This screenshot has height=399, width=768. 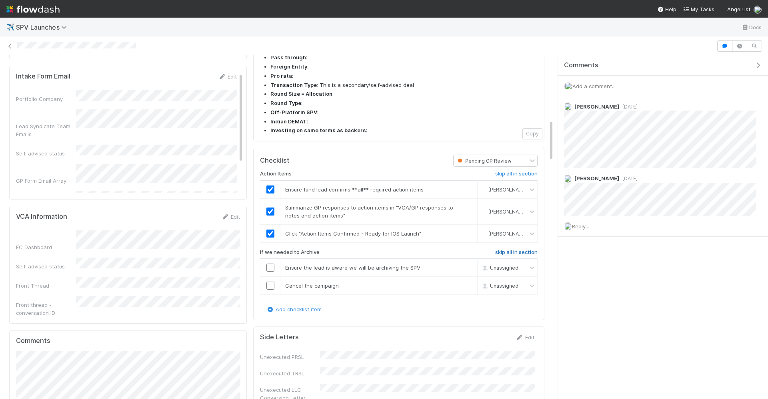 I want to click on h6: If we needed to Archive, so click(x=290, y=252).